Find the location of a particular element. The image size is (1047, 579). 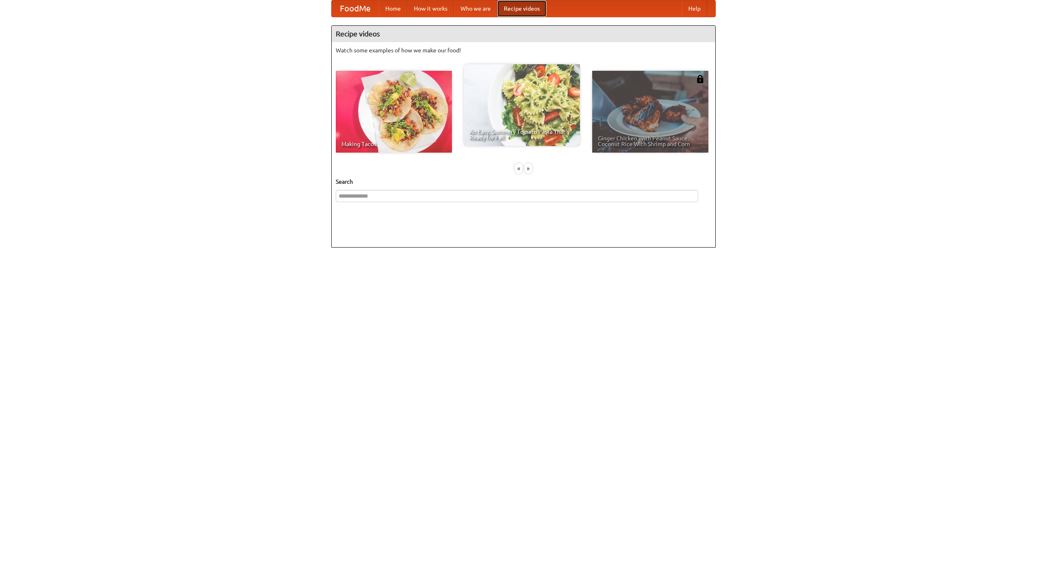

a: Help is located at coordinates (695, 9).